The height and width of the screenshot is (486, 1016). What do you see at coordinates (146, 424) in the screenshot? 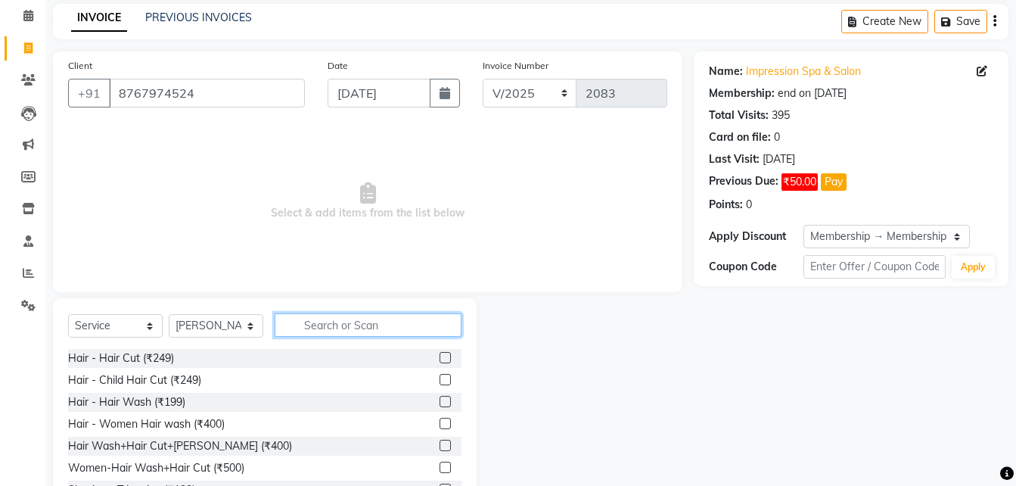
I see `div: Hair - Women Hair wash (₹400)` at bounding box center [146, 424].